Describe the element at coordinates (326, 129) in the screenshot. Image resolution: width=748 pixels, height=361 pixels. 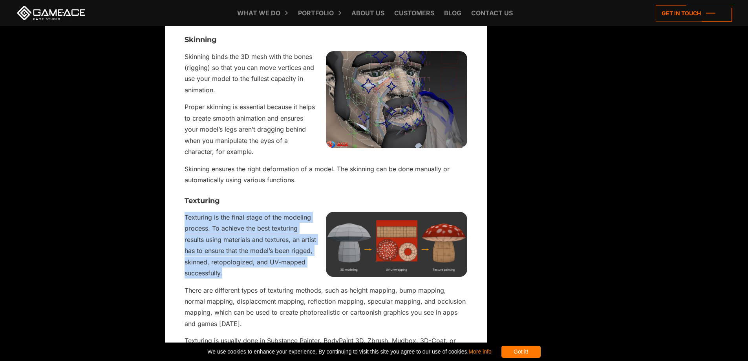
I see `p: Proper skinning is essential because it helps to create smooth animation and ensures your model’s...` at that location.